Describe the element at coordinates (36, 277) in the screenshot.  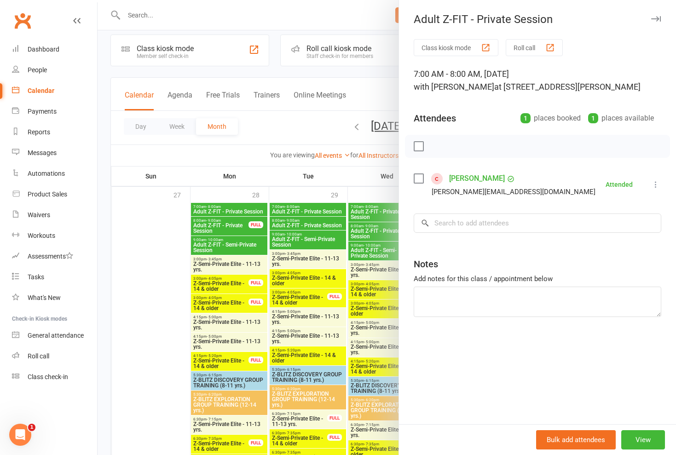
I see `div: Tasks` at that location.